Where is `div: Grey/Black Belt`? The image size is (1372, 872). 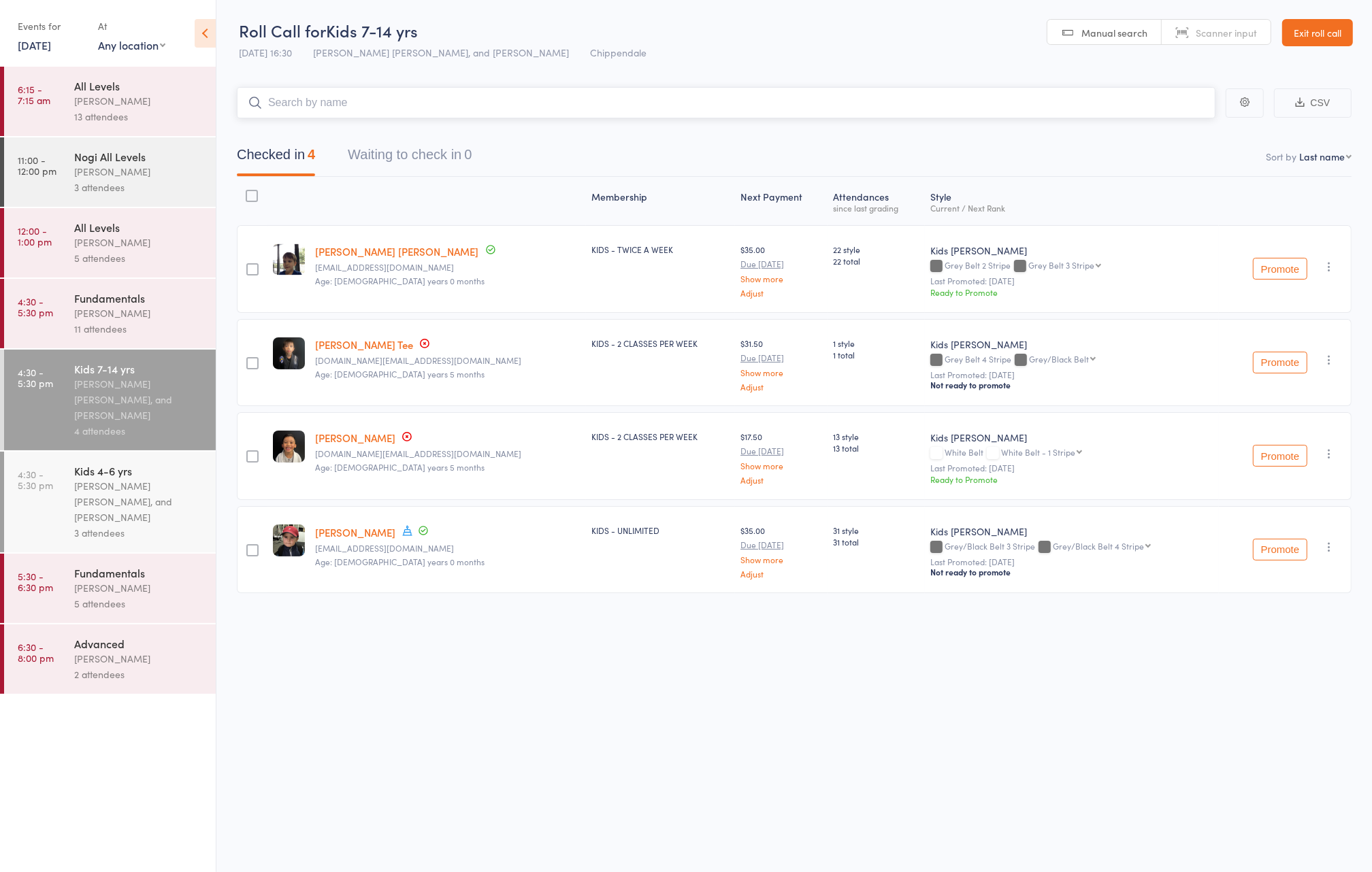 div: Grey/Black Belt is located at coordinates (1059, 358).